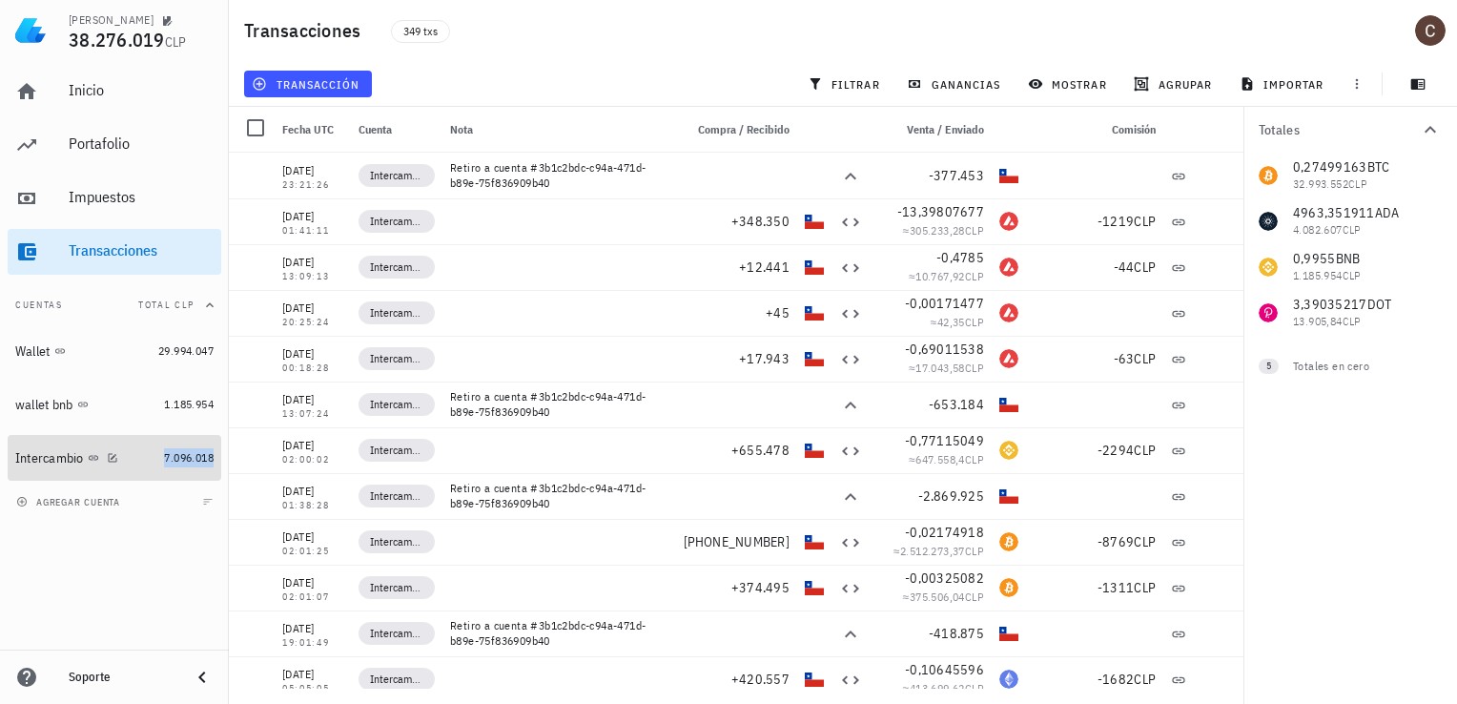  What do you see at coordinates (313, 688) in the screenshot?
I see `div: 05:05:05` at bounding box center [313, 688].